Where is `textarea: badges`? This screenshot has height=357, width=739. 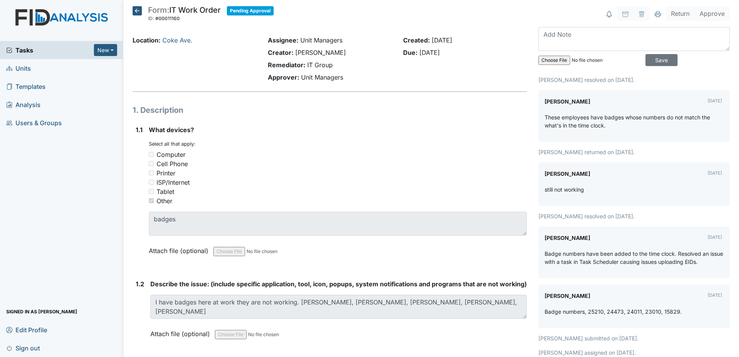 textarea: badges is located at coordinates (338, 224).